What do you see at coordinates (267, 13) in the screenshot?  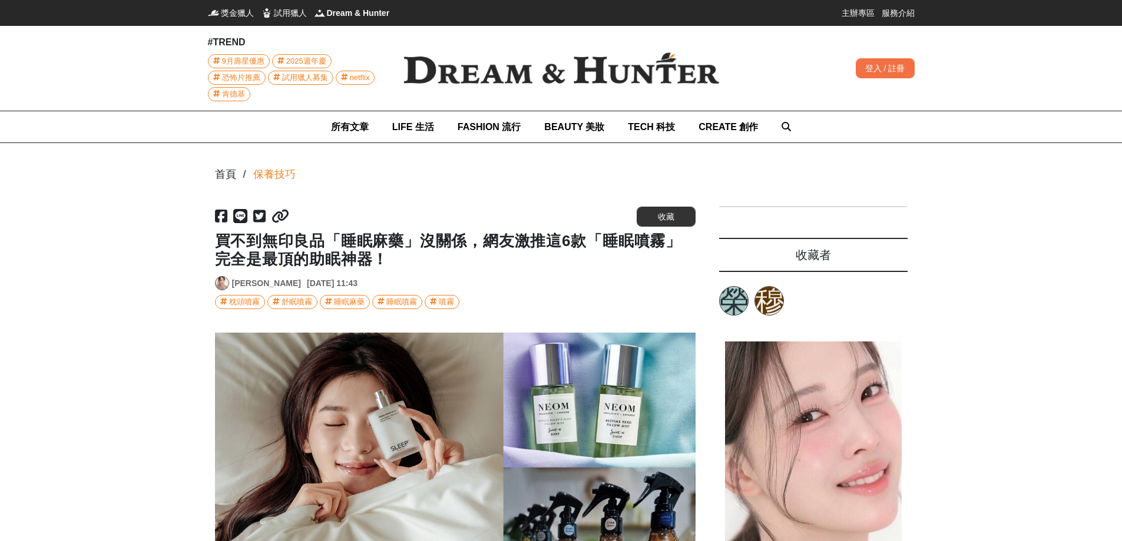 I see `img: 試用獵人` at bounding box center [267, 13].